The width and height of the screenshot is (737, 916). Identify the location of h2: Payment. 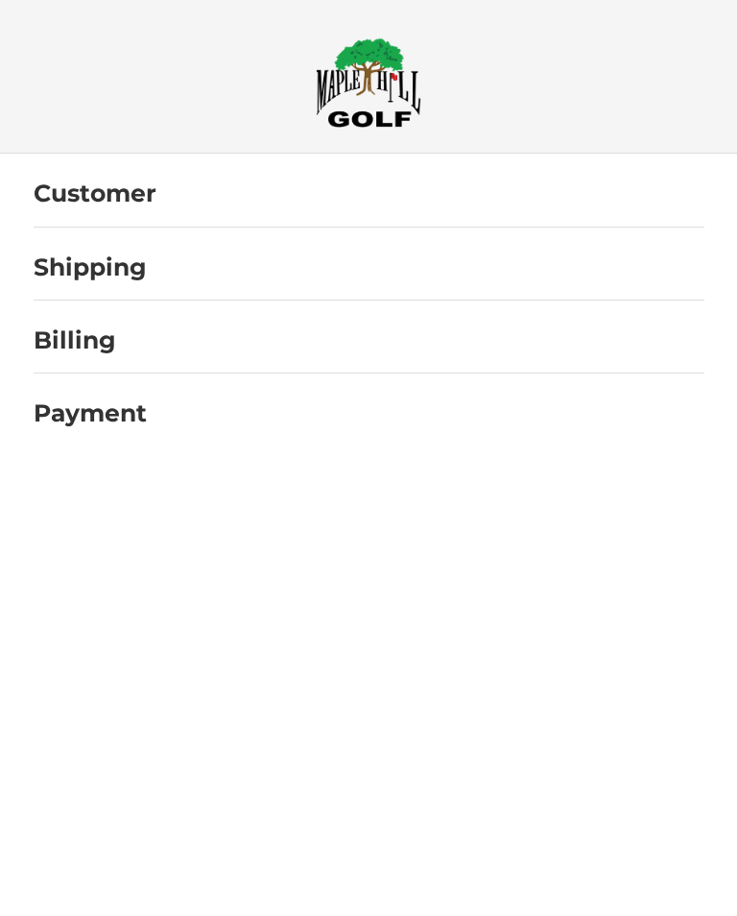
(90, 413).